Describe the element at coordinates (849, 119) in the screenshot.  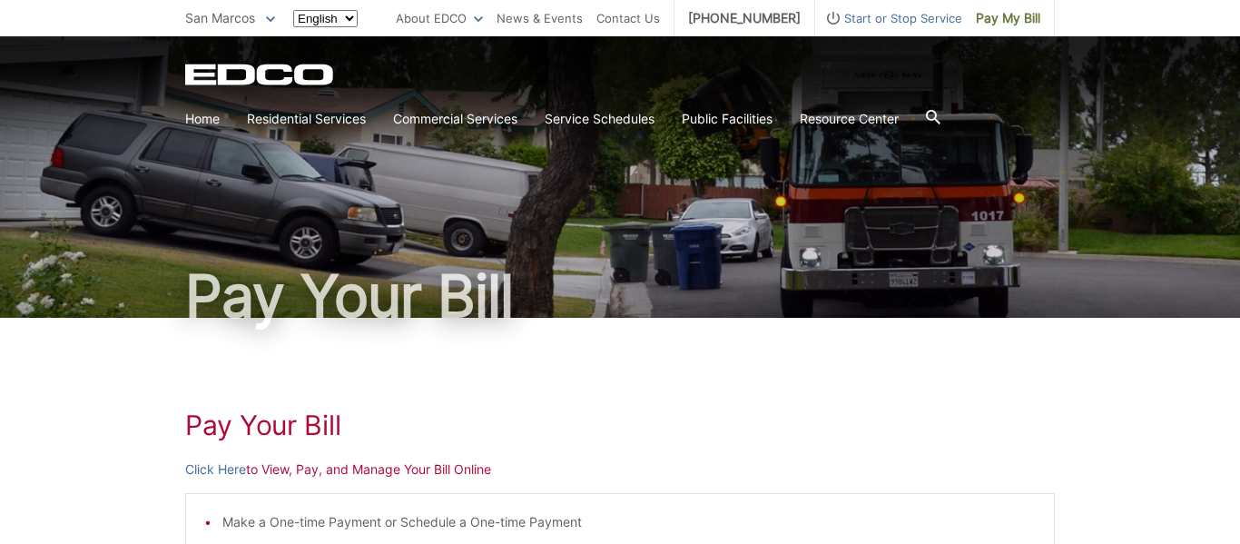
I see `a: Resource Center` at that location.